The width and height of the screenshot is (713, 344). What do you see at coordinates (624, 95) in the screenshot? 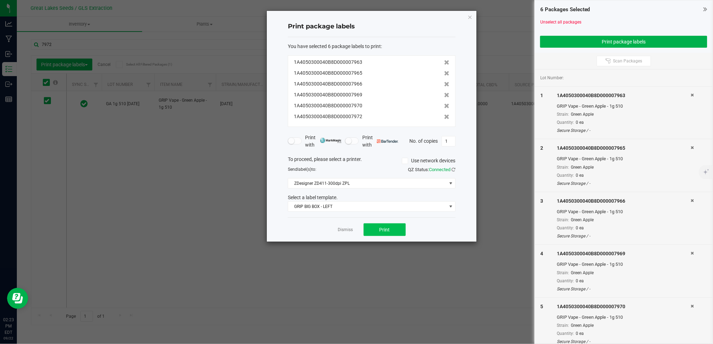
I see `div: 1A4050300040B8D000007963` at bounding box center [624, 95].